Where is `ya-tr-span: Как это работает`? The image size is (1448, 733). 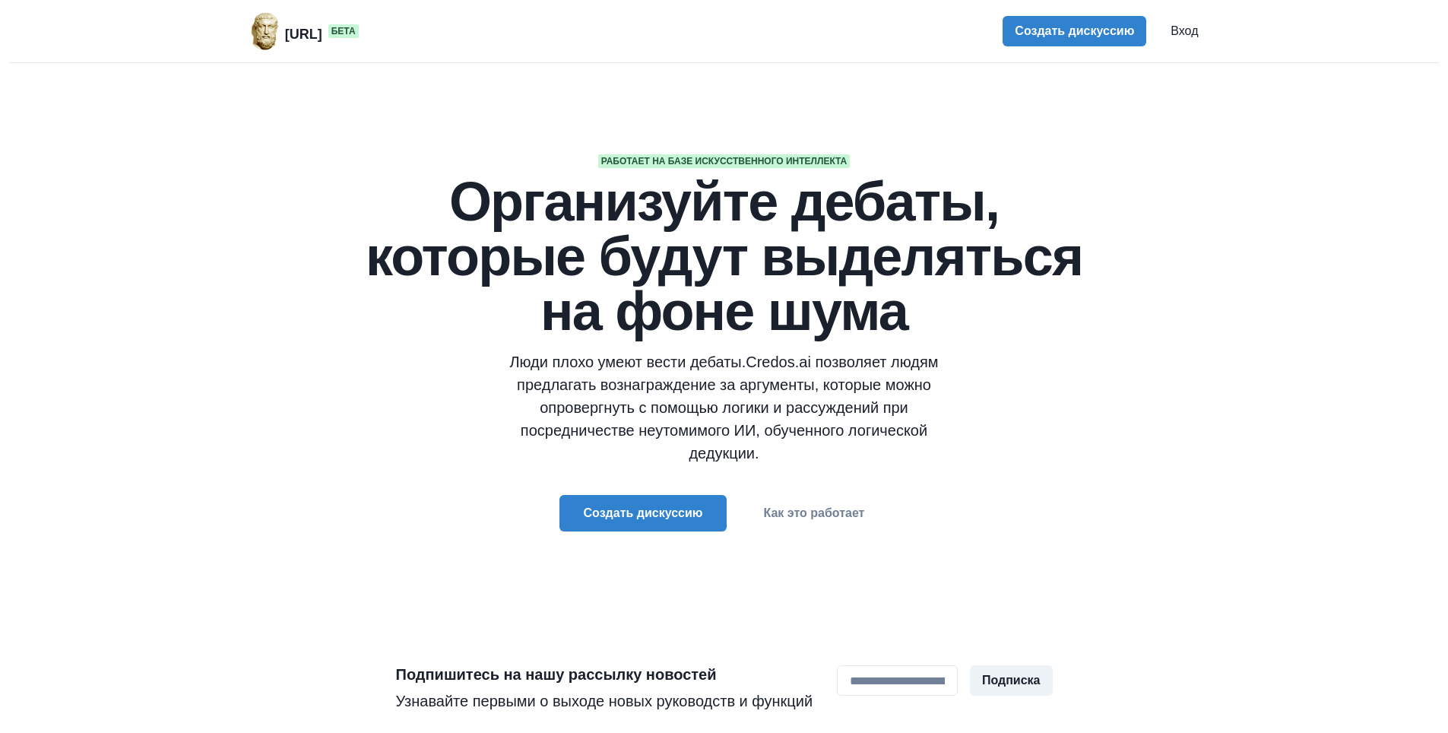 ya-tr-span: Как это работает is located at coordinates (813, 513).